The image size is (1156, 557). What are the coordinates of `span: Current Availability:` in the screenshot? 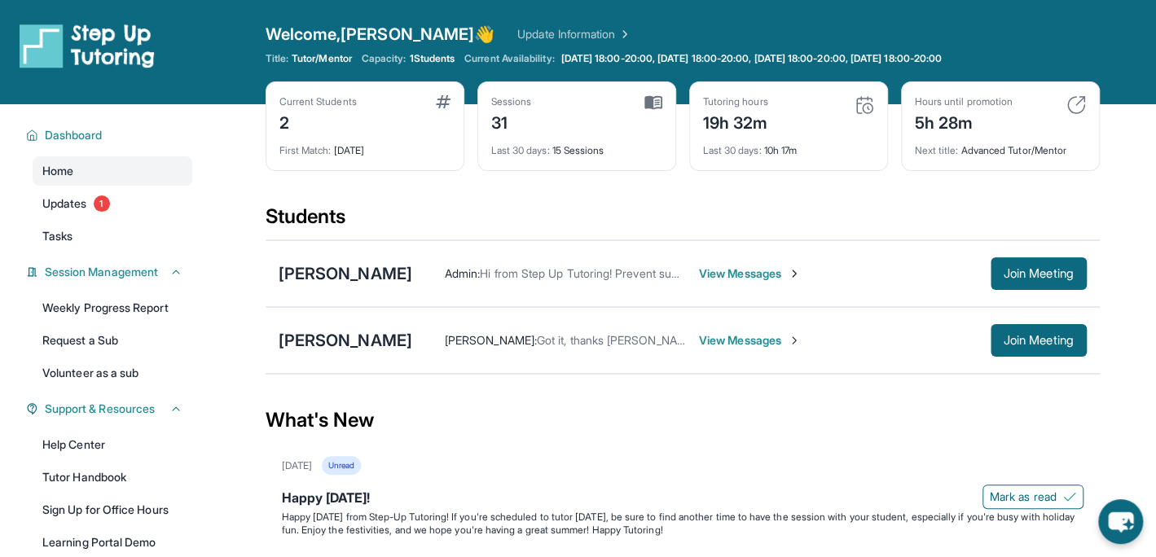 It's located at (509, 59).